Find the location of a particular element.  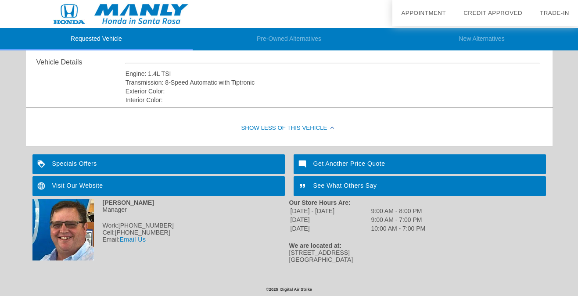

div: Work: is located at coordinates (161, 226).